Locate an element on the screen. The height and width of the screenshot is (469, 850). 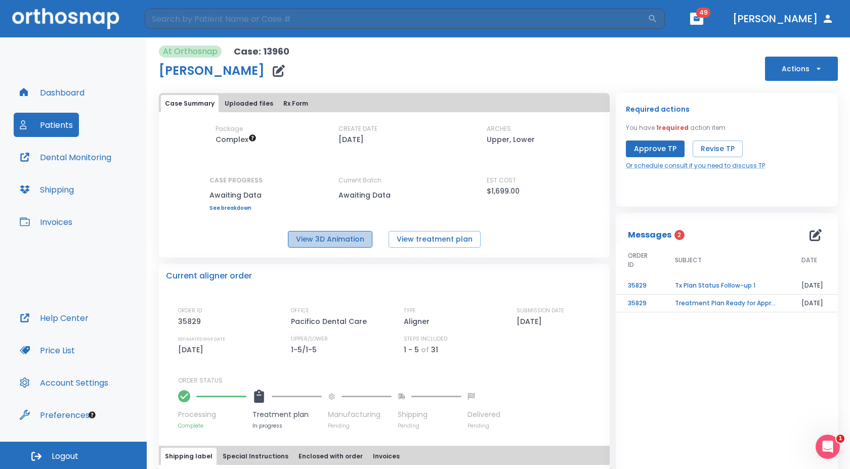
td: Tx Plan Status Follow-up 1 is located at coordinates (726, 286).